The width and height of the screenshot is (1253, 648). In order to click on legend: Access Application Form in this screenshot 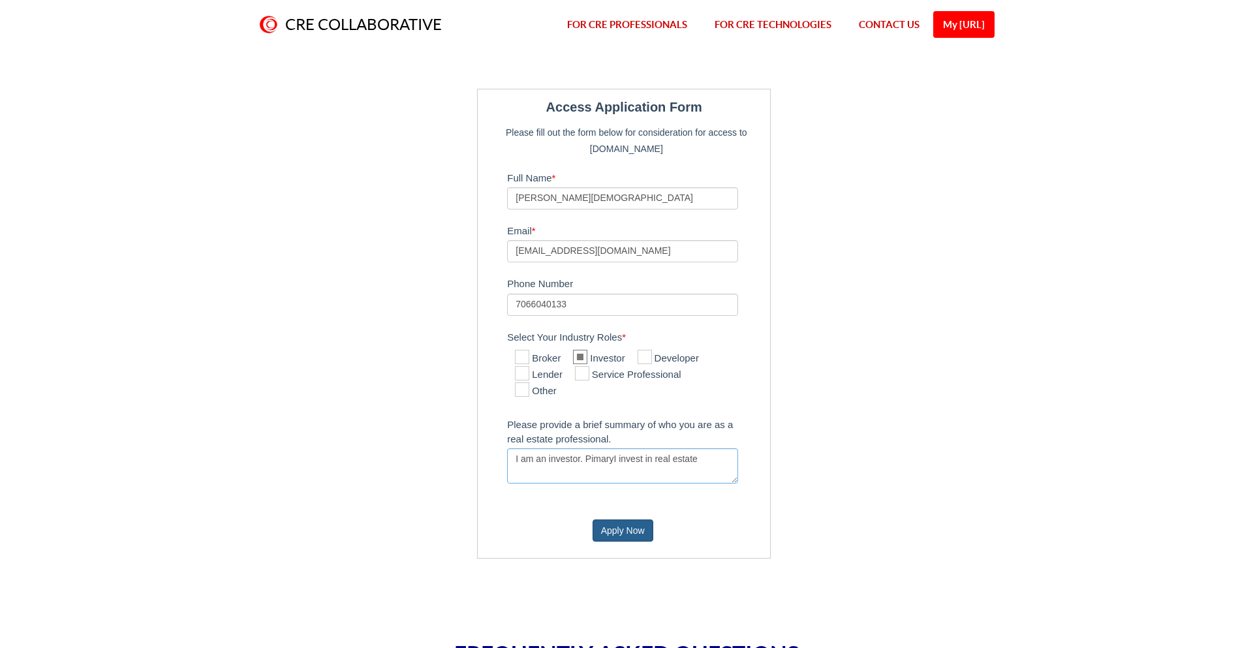, I will do `click(624, 107)`.